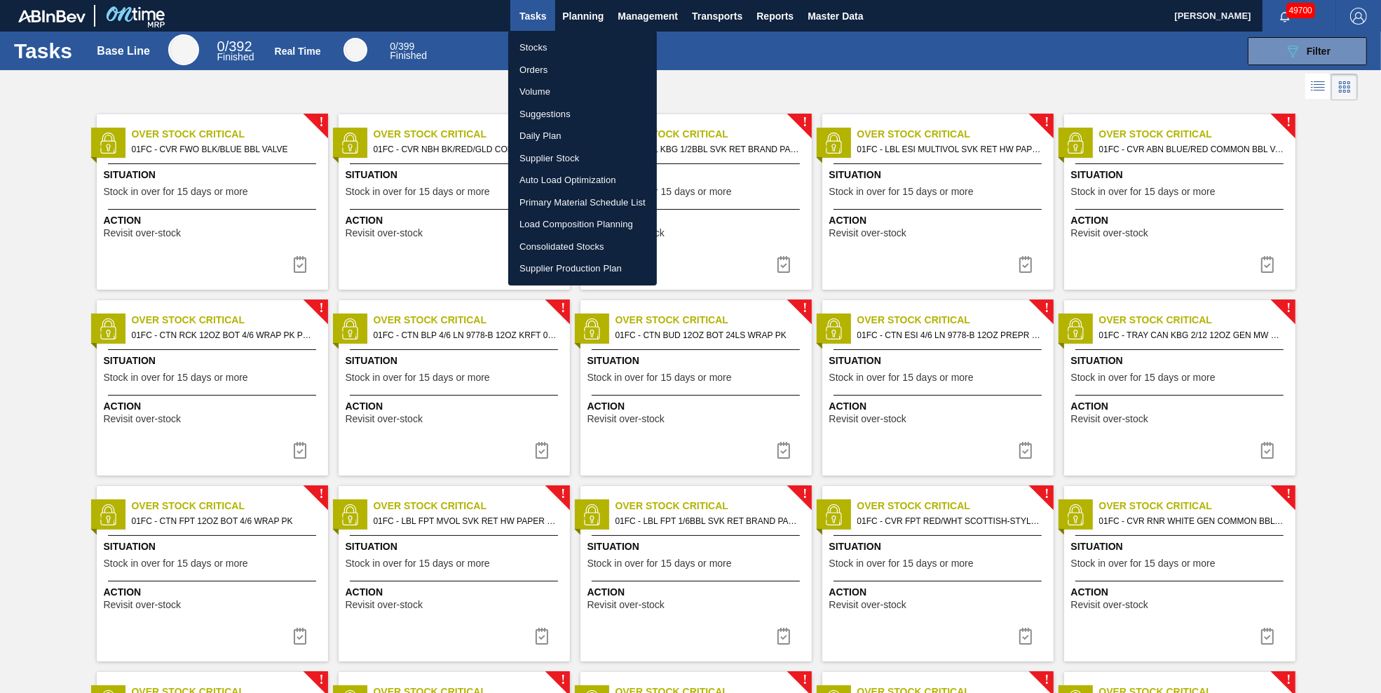  I want to click on a: Consolidated Stocks, so click(583, 247).